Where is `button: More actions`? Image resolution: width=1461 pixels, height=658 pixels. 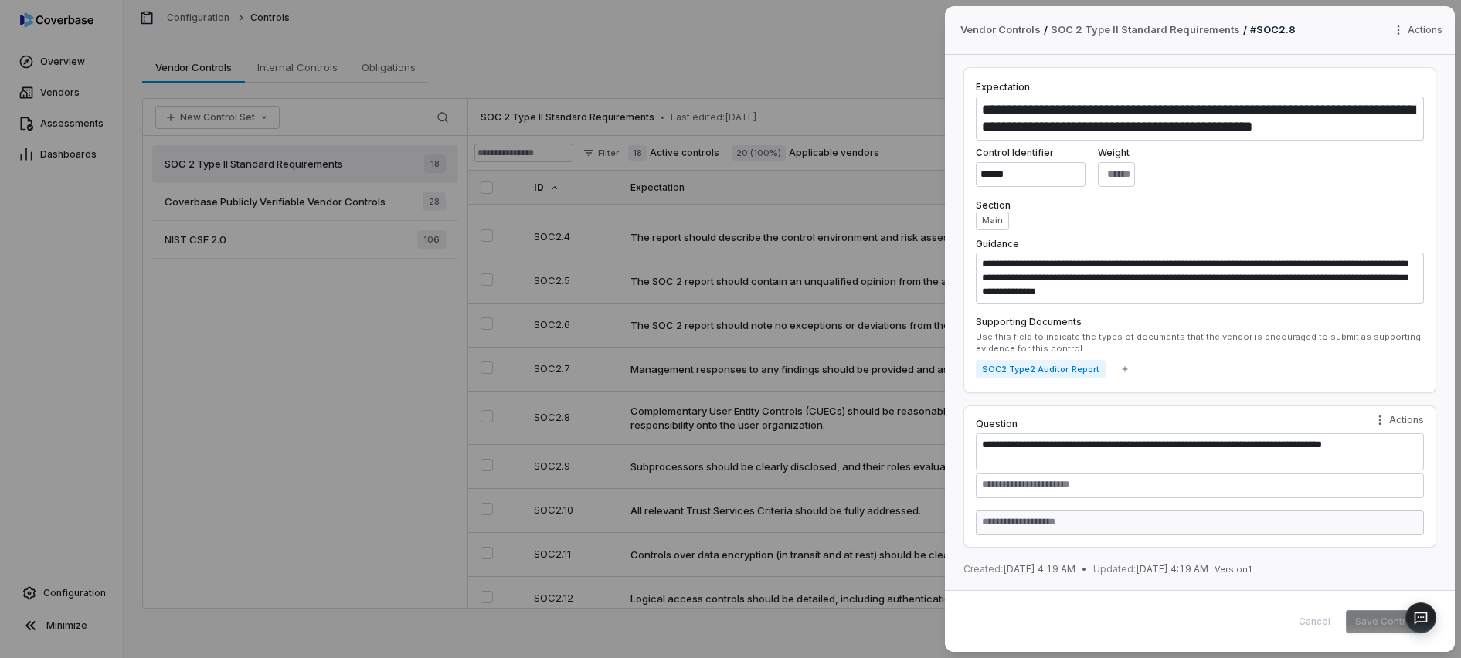 button: More actions is located at coordinates (1420, 30).